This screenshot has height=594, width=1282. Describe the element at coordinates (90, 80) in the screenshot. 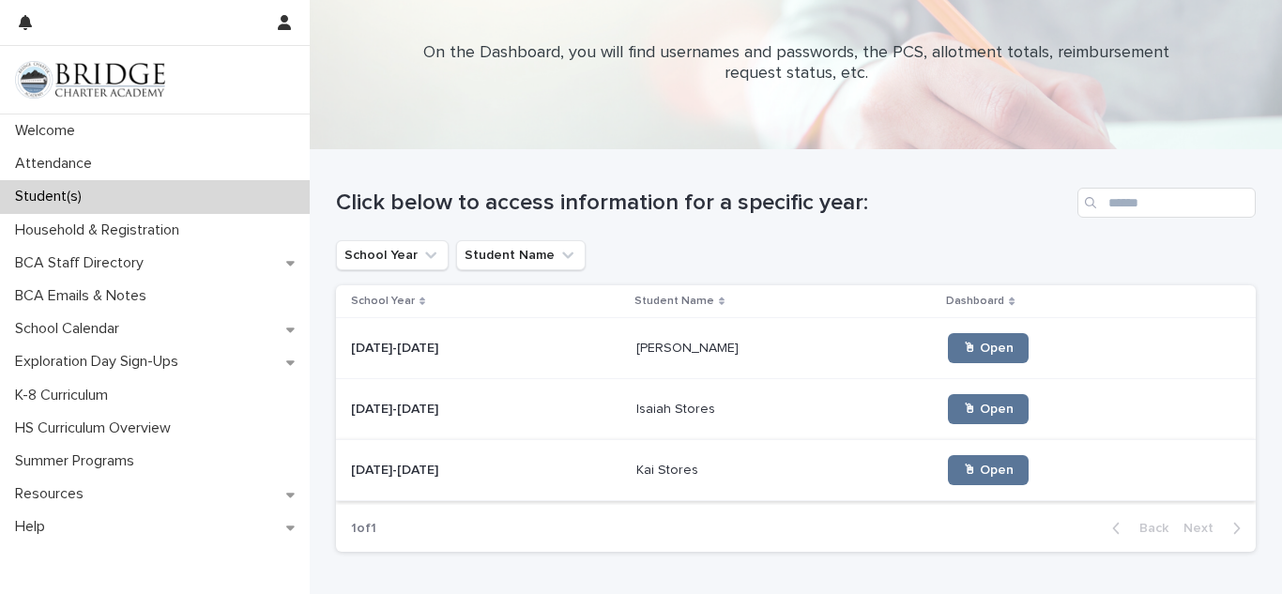

I see `img: V1C1m3IdTEidaUdm9Hs0` at that location.